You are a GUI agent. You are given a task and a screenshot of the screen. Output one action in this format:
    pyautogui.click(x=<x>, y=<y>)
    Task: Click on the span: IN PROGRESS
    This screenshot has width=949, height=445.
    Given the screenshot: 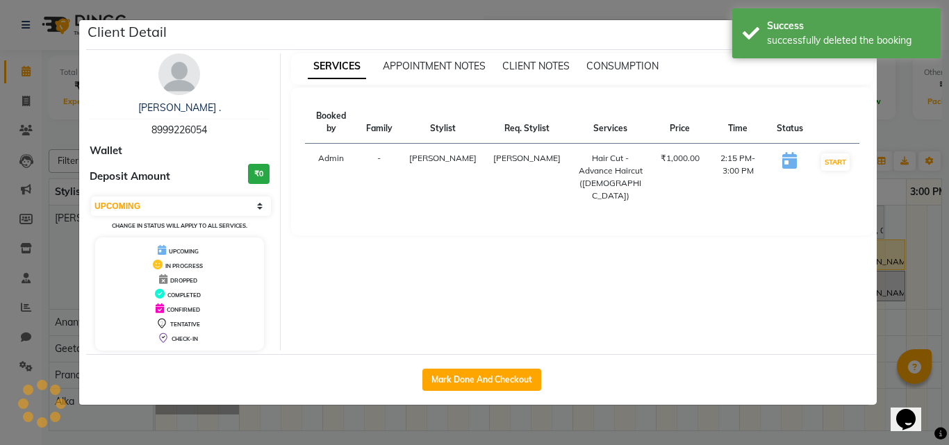 What is the action you would take?
    pyautogui.click(x=184, y=266)
    